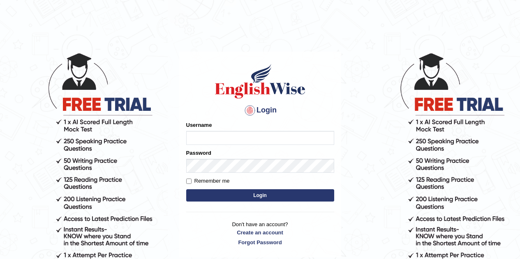 The height and width of the screenshot is (259, 520). What do you see at coordinates (260, 196) in the screenshot?
I see `button: Login` at bounding box center [260, 196].